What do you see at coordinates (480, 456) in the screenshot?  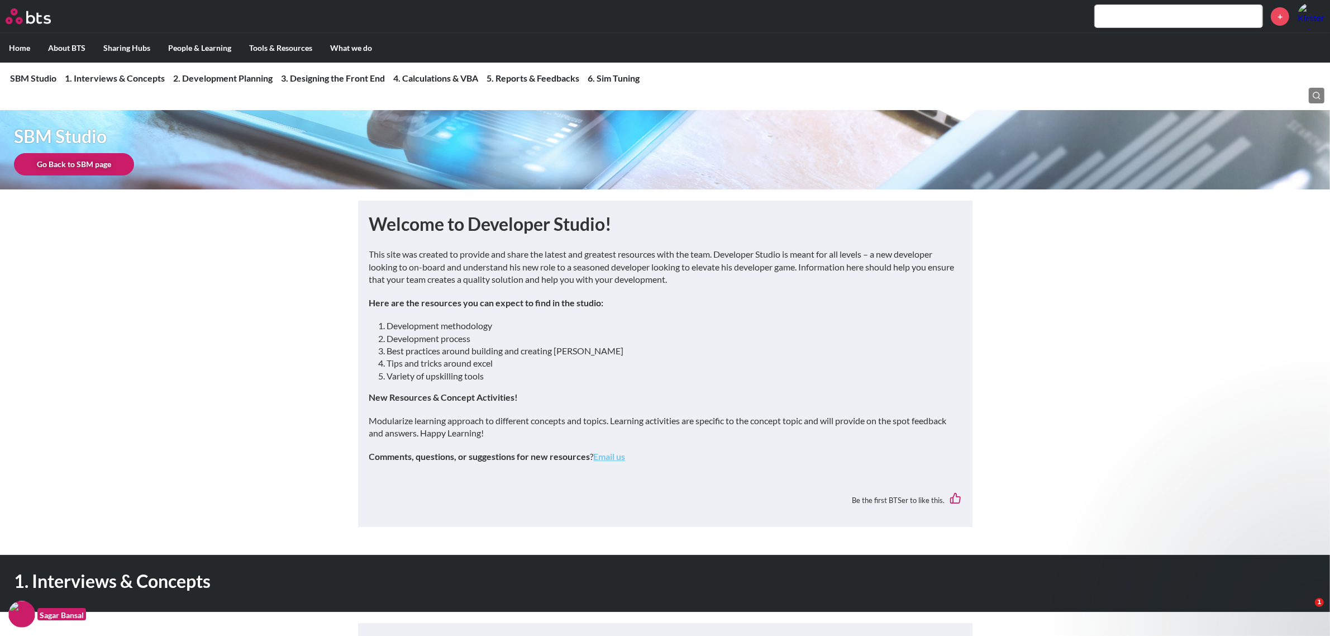 I see `strong: Comments, questions, or suggestions for new resources` at bounding box center [480, 456].